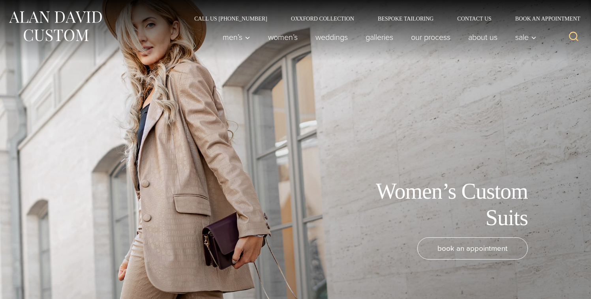  Describe the element at coordinates (55, 26) in the screenshot. I see `img: Alan David Custom` at that location.